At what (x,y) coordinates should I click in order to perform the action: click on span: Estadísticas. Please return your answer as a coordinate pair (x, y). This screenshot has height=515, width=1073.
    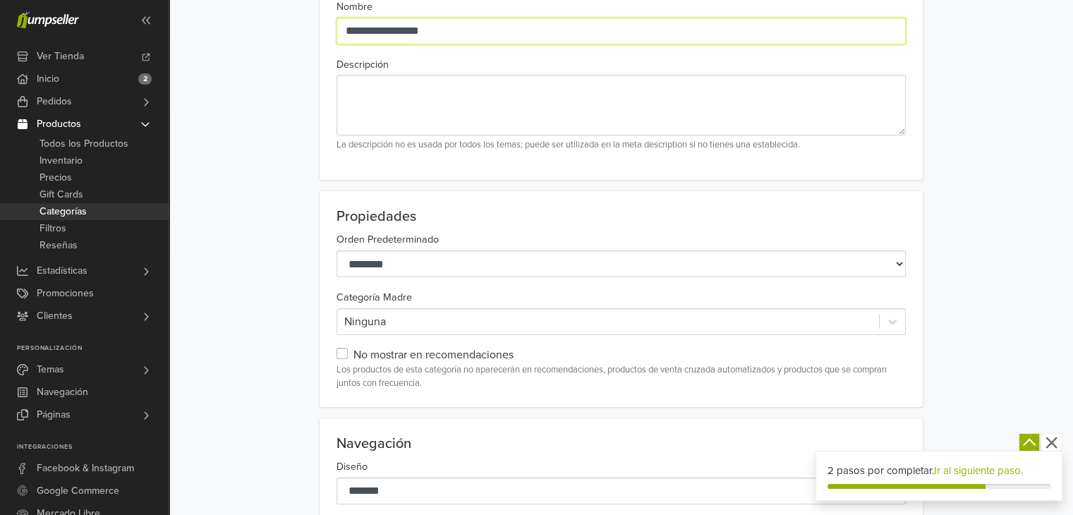
    Looking at the image, I should click on (62, 271).